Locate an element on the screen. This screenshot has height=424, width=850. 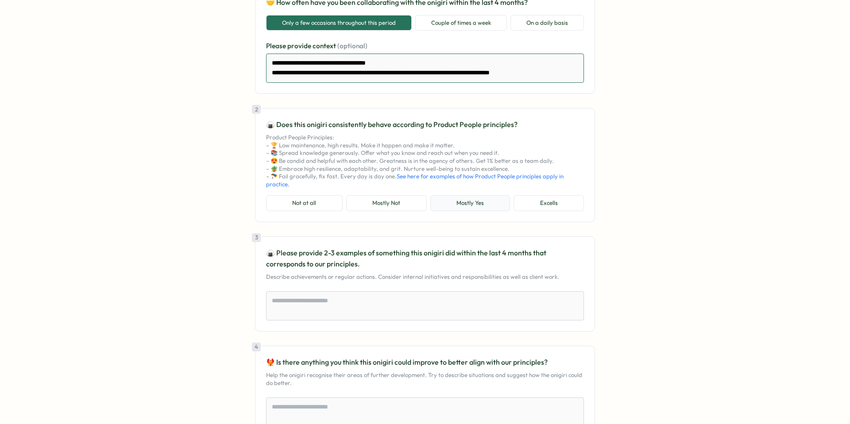
span: (optional) is located at coordinates (352, 46).